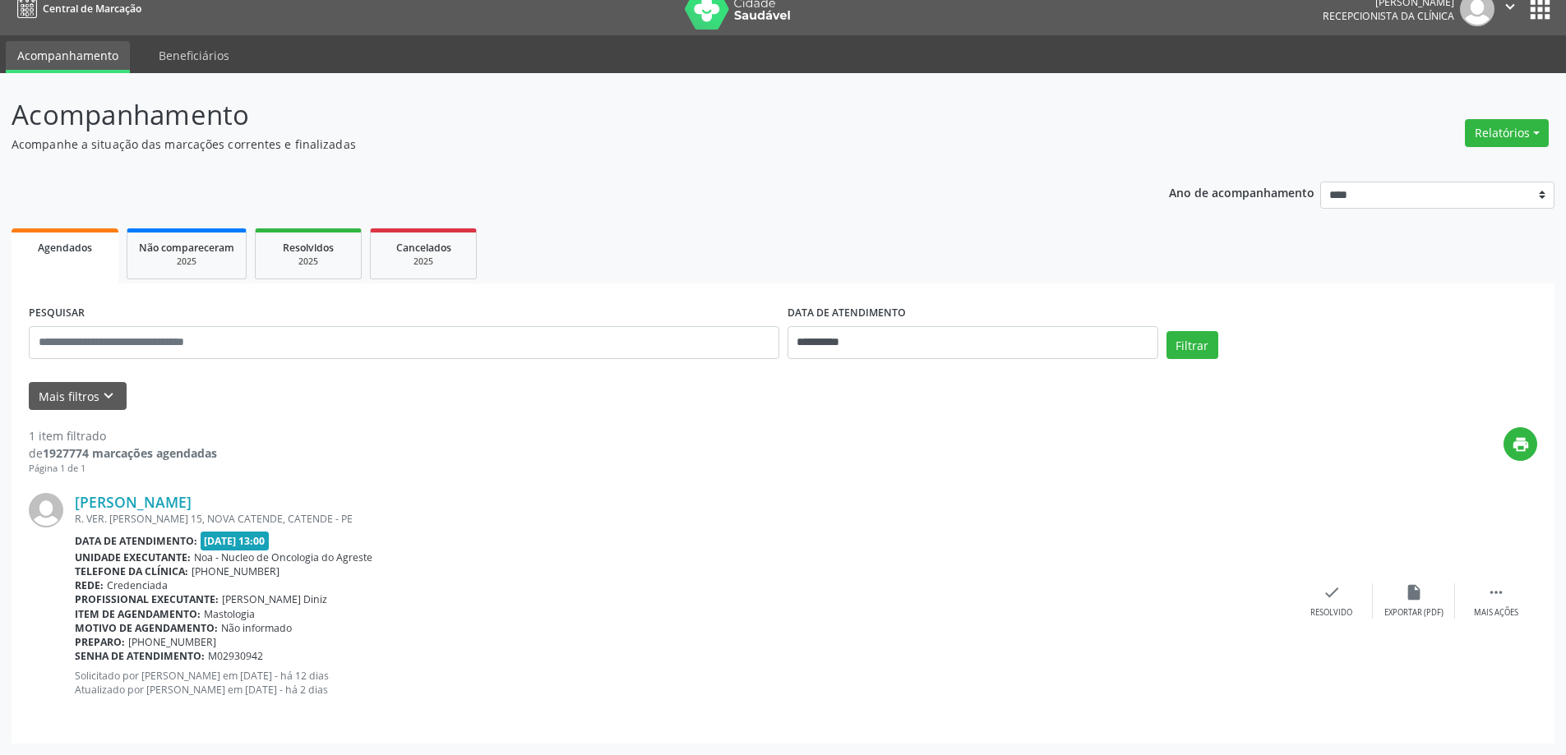 The height and width of the screenshot is (755, 1566). Describe the element at coordinates (1331, 613) in the screenshot. I see `div: Resolvido` at that location.